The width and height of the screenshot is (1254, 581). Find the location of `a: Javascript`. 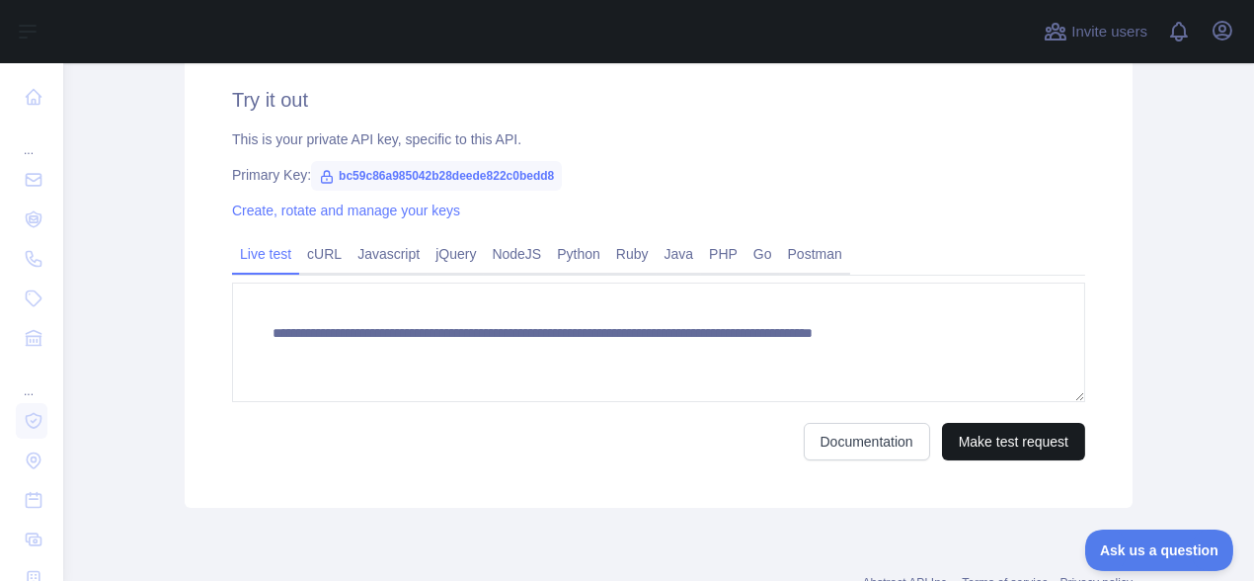

a: Javascript is located at coordinates (388, 254).